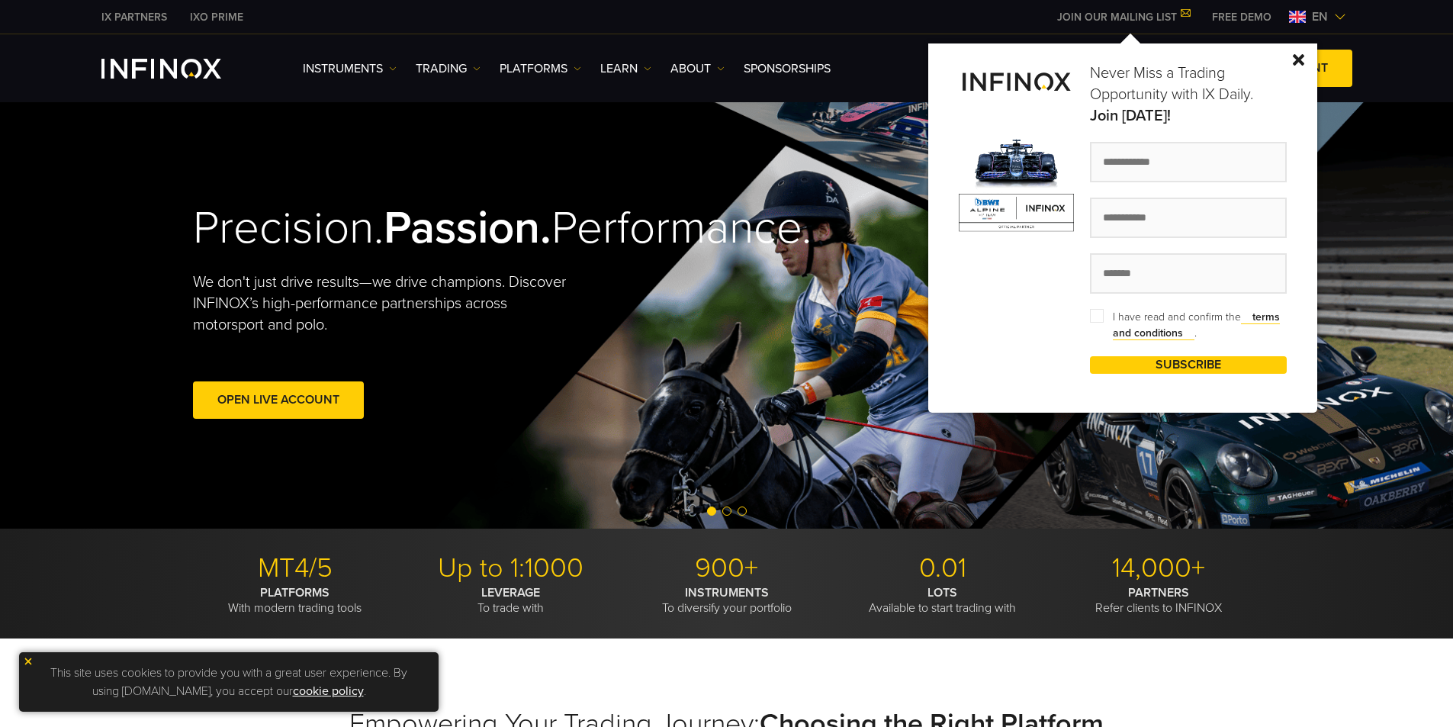 Image resolution: width=1453 pixels, height=727 pixels. I want to click on p: To diversify your portfolio, so click(727, 600).